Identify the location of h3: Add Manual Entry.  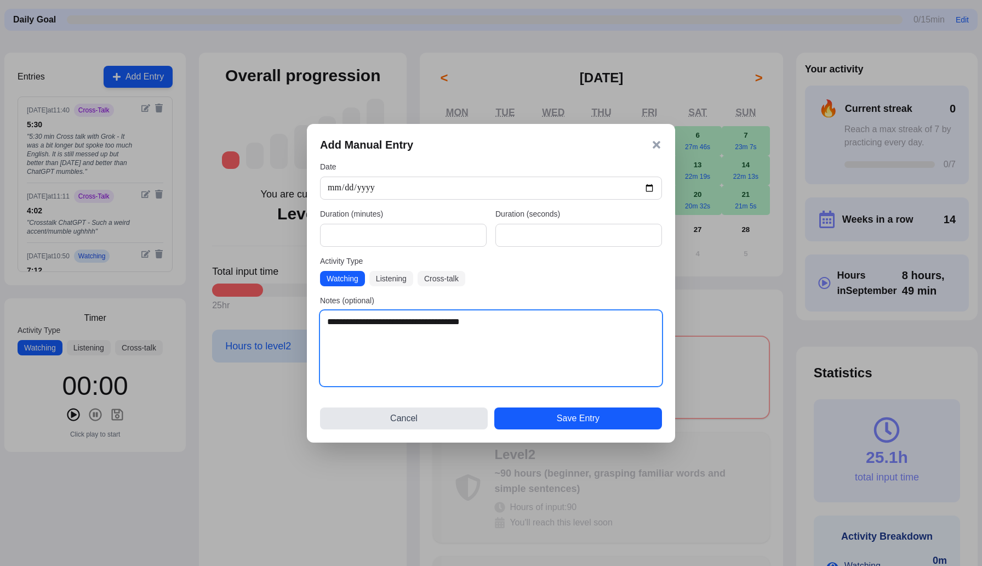
(367, 145).